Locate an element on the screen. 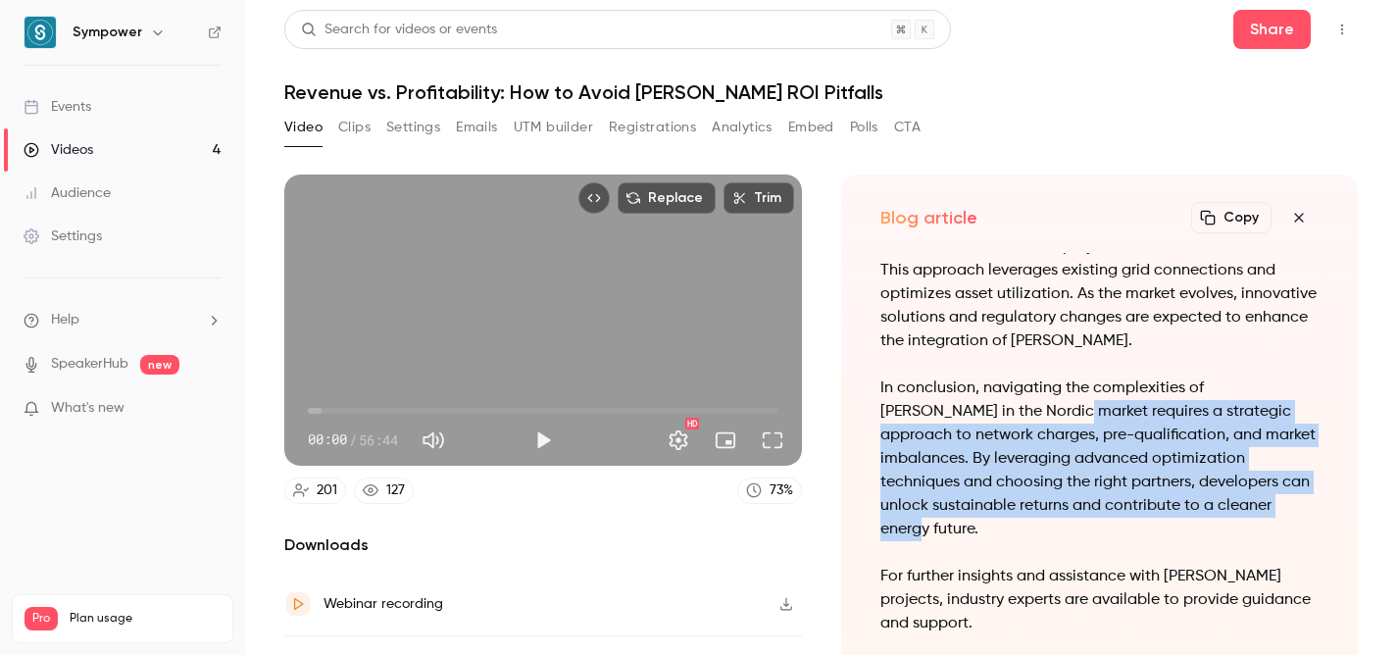 This screenshot has height=655, width=1397. span: 00:00 is located at coordinates (327, 439).